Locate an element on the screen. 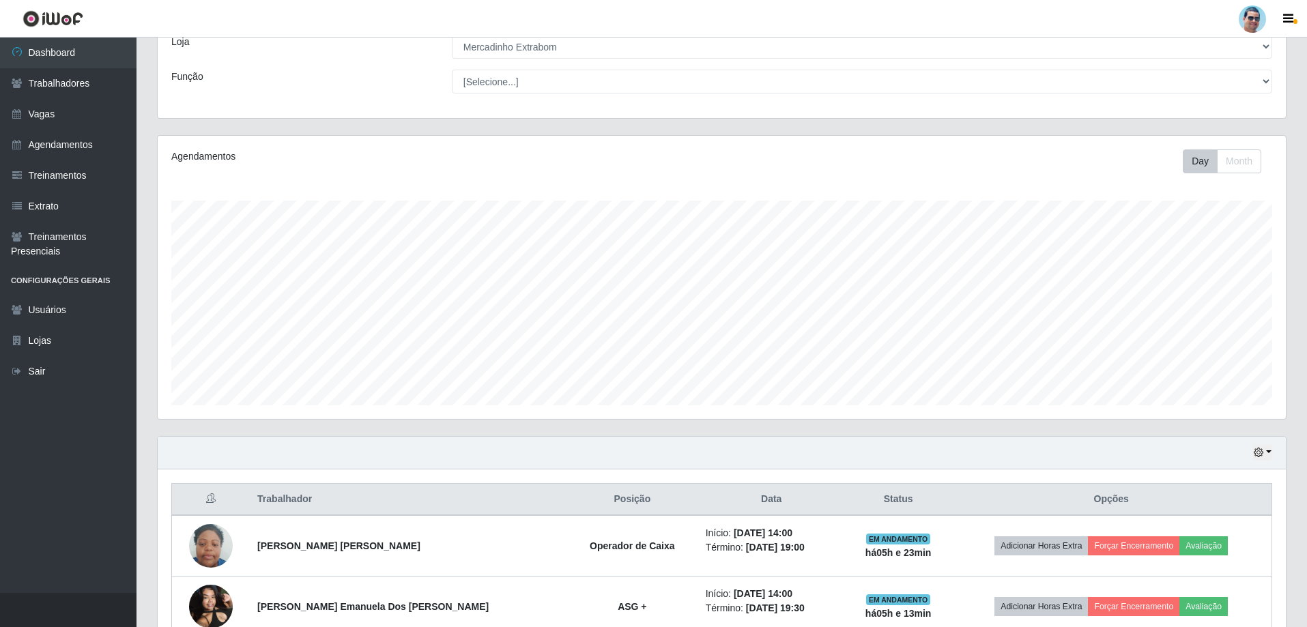 The height and width of the screenshot is (627, 1307). th: Status is located at coordinates (898, 499).